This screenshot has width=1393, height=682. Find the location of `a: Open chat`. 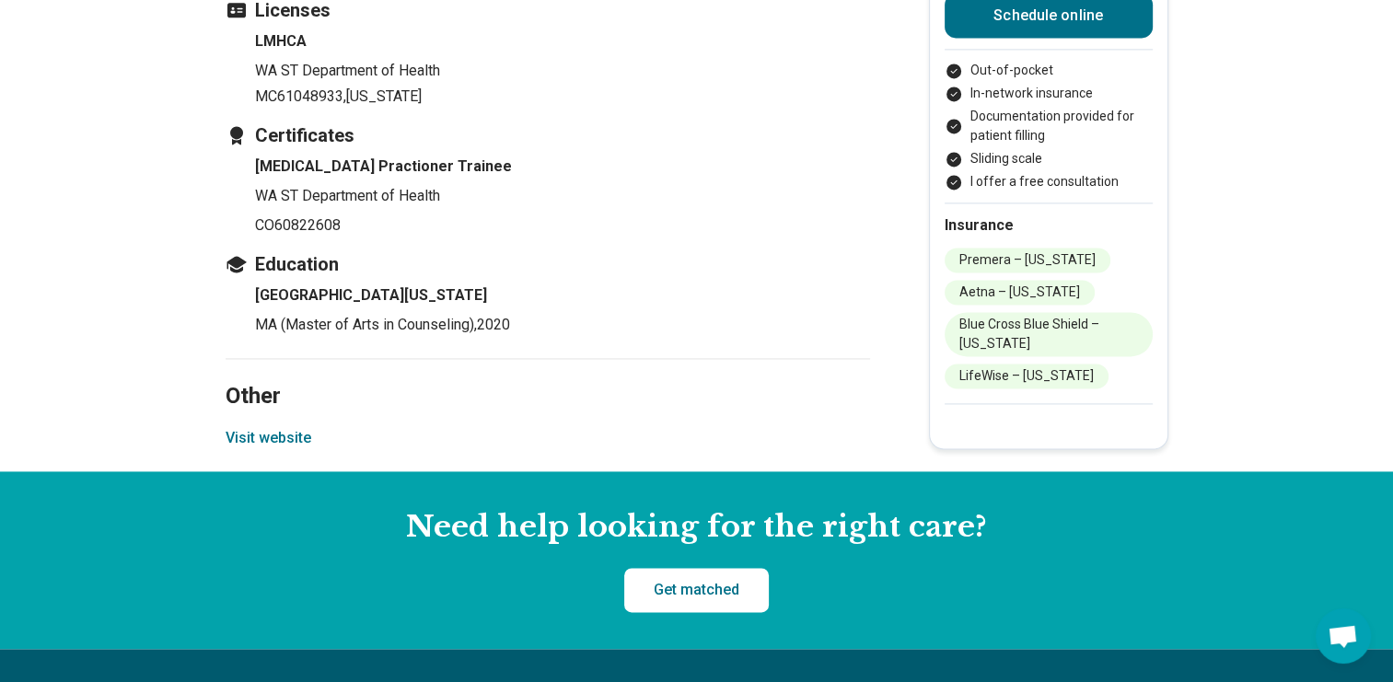

a: Open chat is located at coordinates (1343, 636).